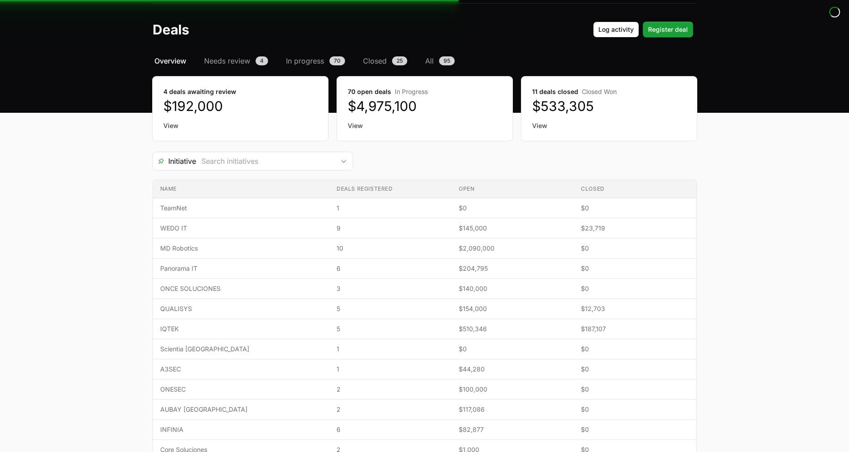 The image size is (849, 452). What do you see at coordinates (429, 61) in the screenshot?
I see `span: All` at bounding box center [429, 61].